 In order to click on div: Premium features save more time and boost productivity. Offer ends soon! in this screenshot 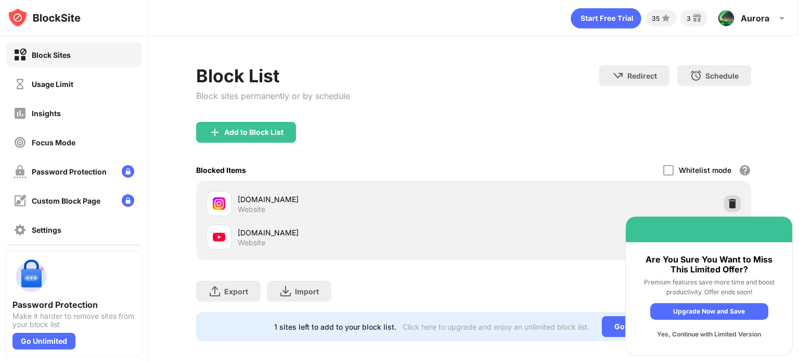, I will do `click(709, 287)`.